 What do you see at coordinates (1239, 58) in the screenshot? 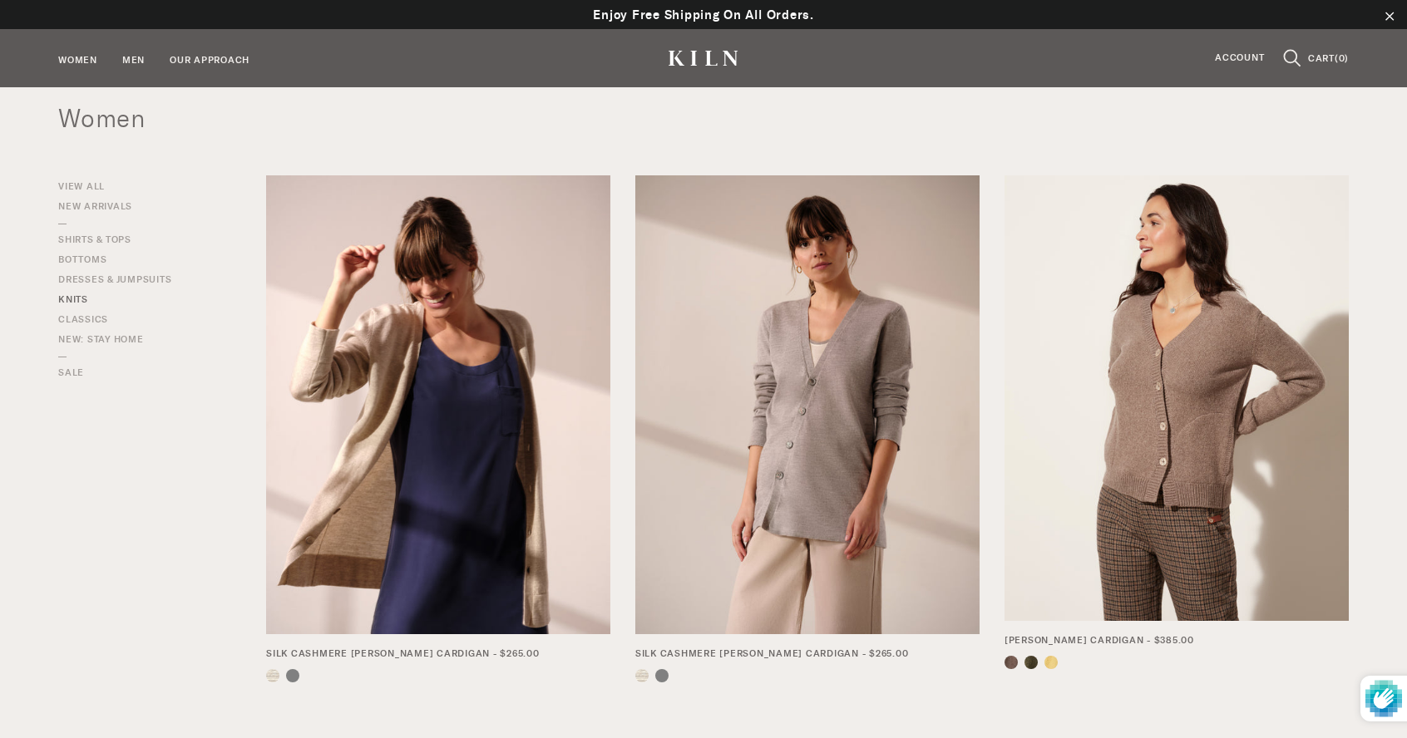
I see `a: Account` at bounding box center [1239, 58].